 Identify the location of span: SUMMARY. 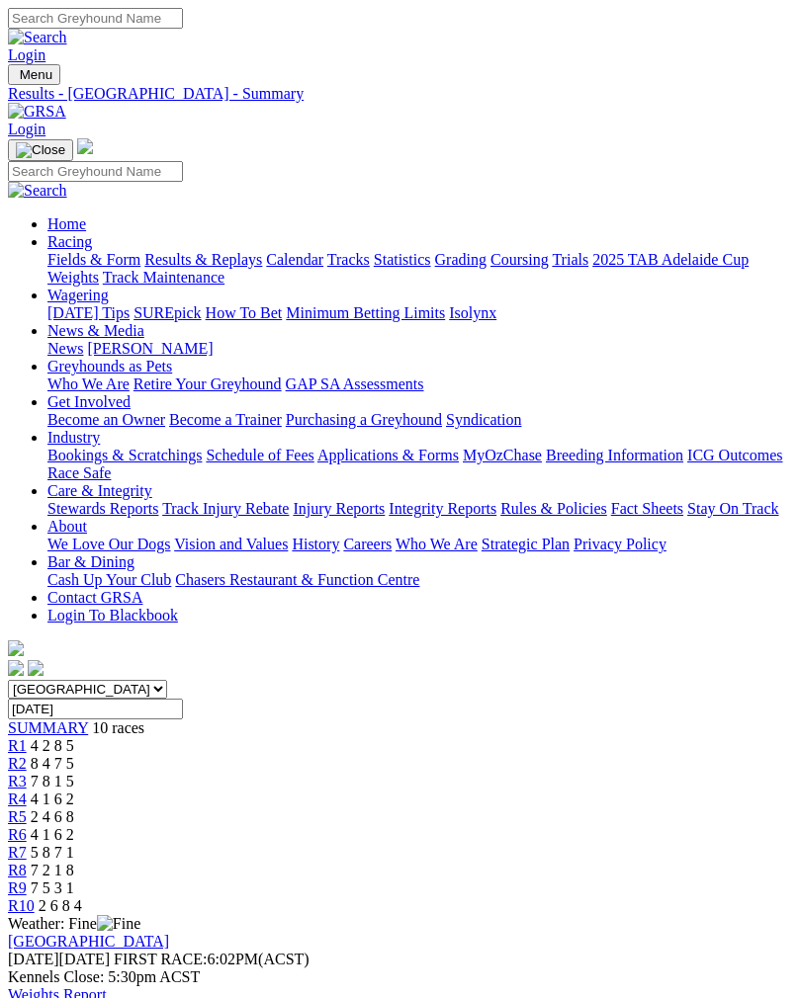
(47, 727).